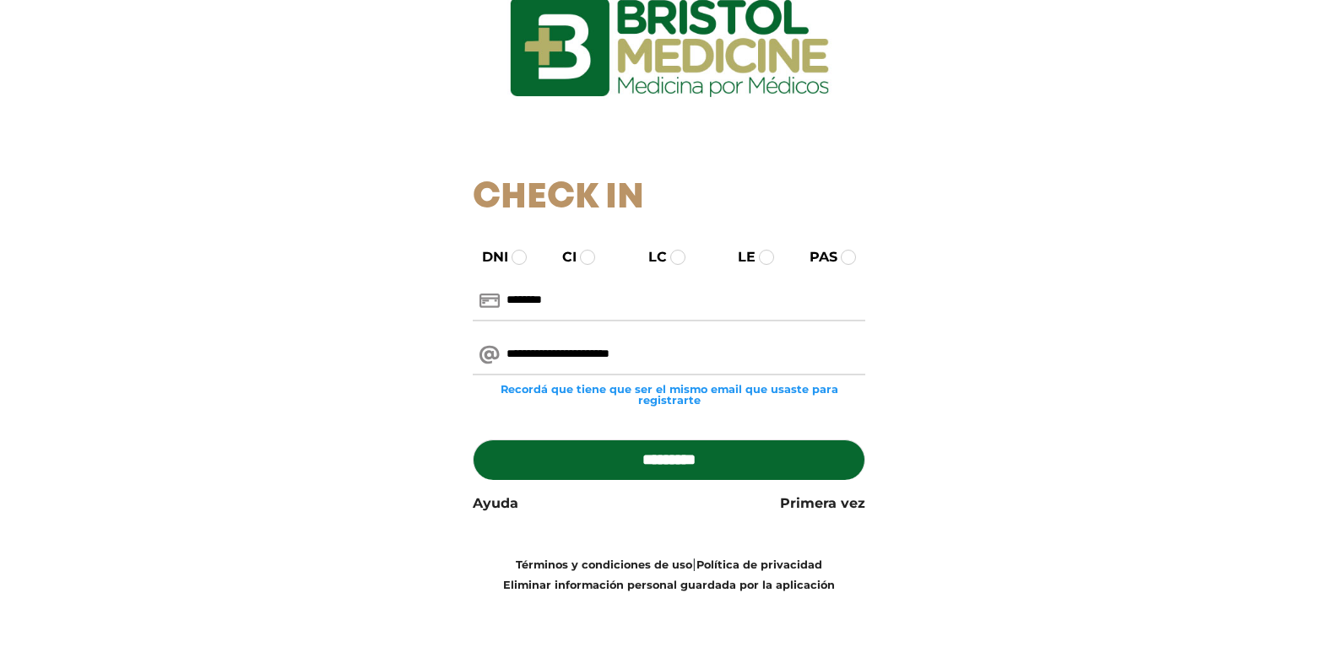 The height and width of the screenshot is (652, 1338). What do you see at coordinates (669, 198) in the screenshot?
I see `h1: Check In` at bounding box center [669, 198].